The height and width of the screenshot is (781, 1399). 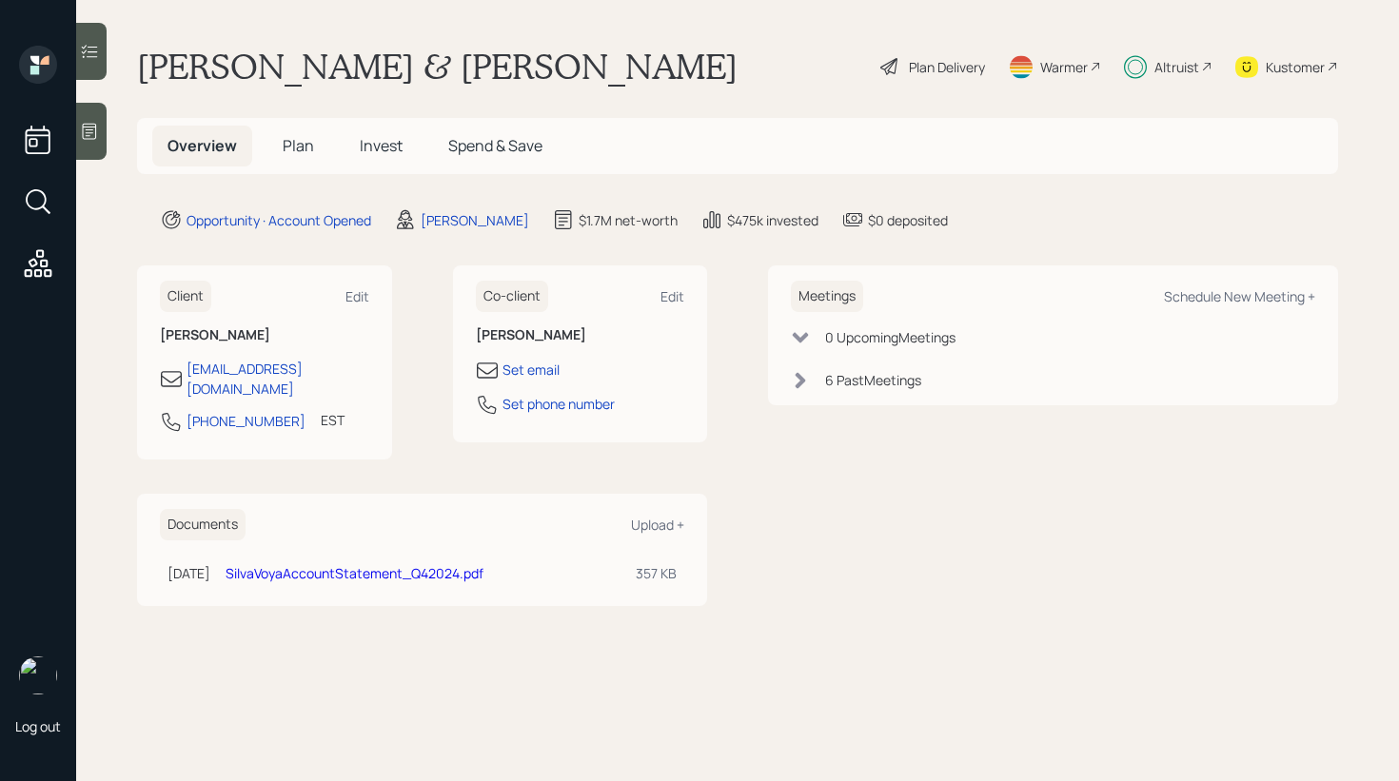 I want to click on div: Plan Delivery, so click(x=947, y=67).